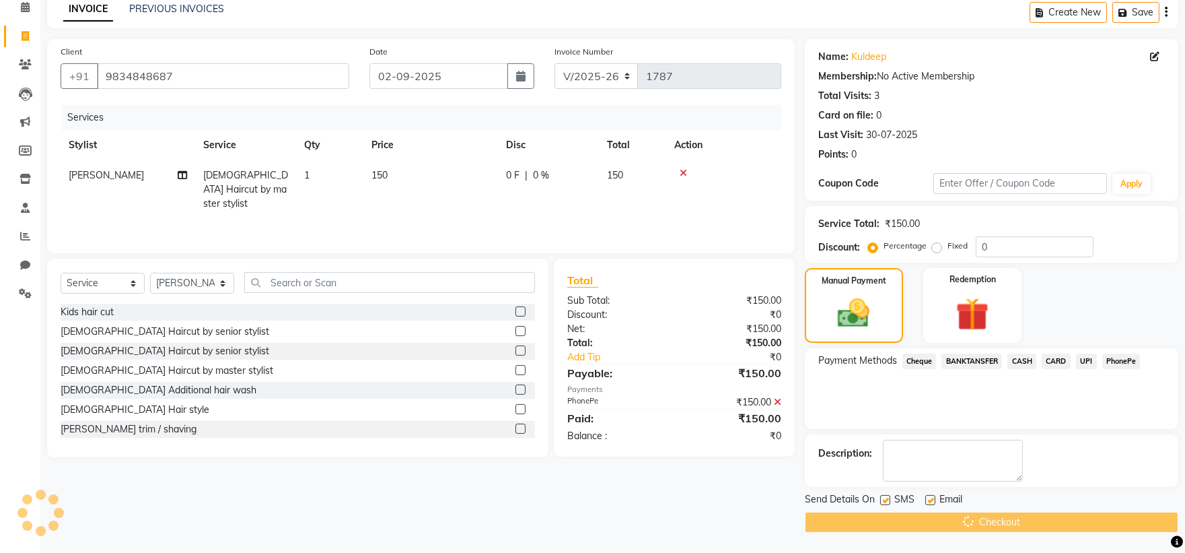 Image resolution: width=1185 pixels, height=553 pixels. I want to click on th: Qty, so click(330, 145).